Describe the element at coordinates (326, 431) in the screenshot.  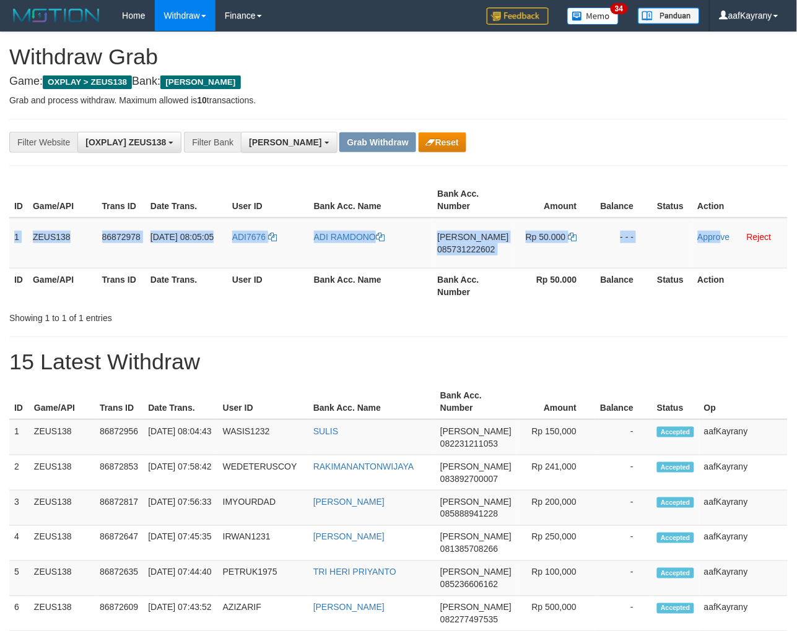
I see `a: SULIS` at that location.